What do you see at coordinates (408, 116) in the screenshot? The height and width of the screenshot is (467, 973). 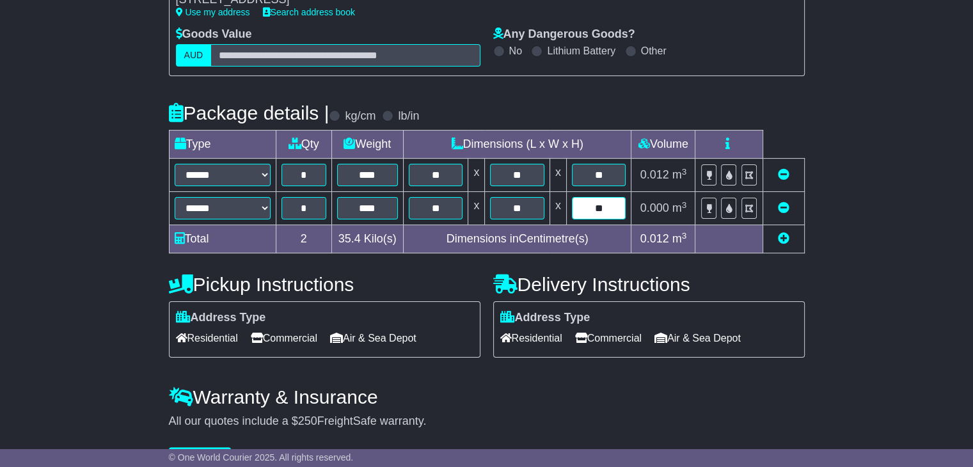 I see `label: lb/in` at bounding box center [408, 116].